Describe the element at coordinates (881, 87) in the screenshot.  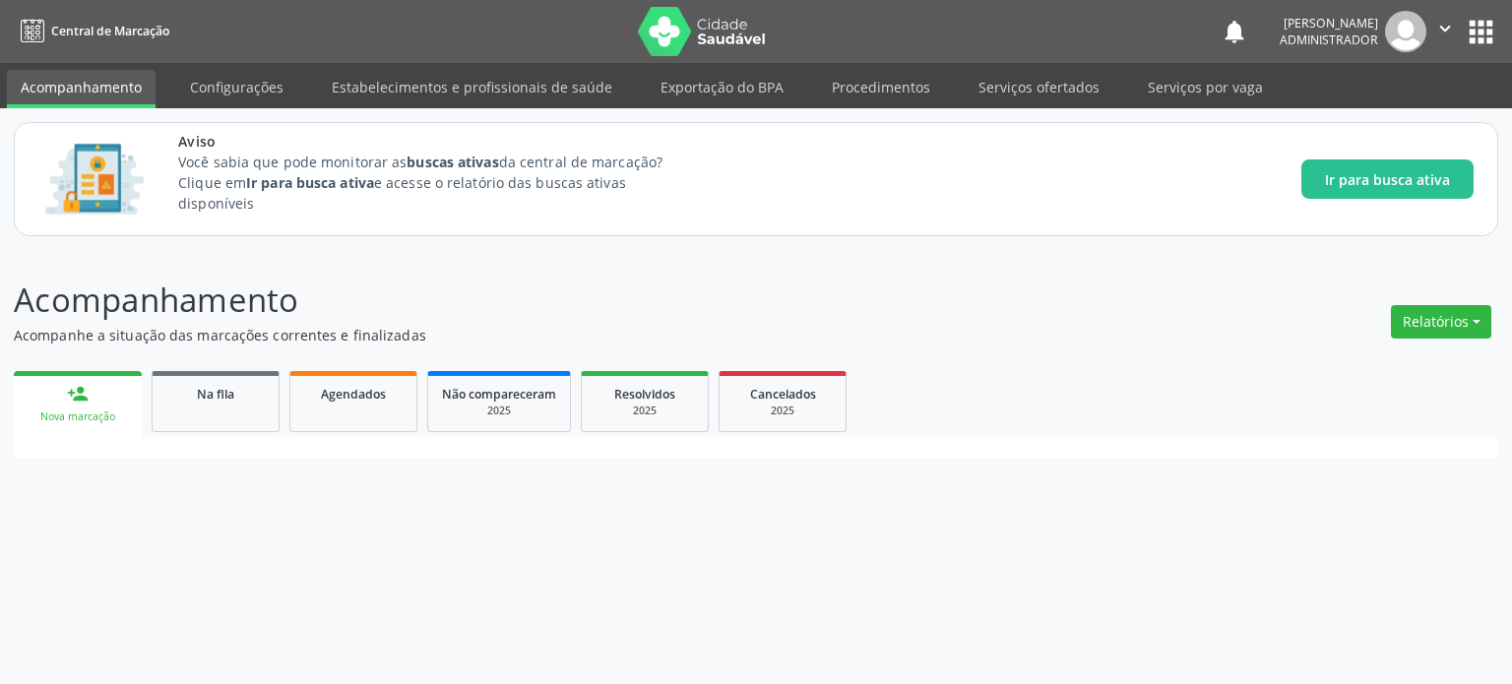
I see `a: Procedimentos` at that location.